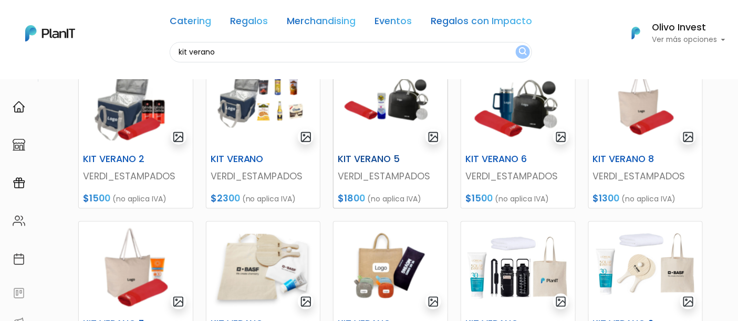 This screenshot has width=738, height=321. What do you see at coordinates (19, 183) in the screenshot?
I see `img: campaigns-02234683943229c281be62815700db0a1741e53638e28bf9629b52c665b00959.svg` at bounding box center [19, 183].